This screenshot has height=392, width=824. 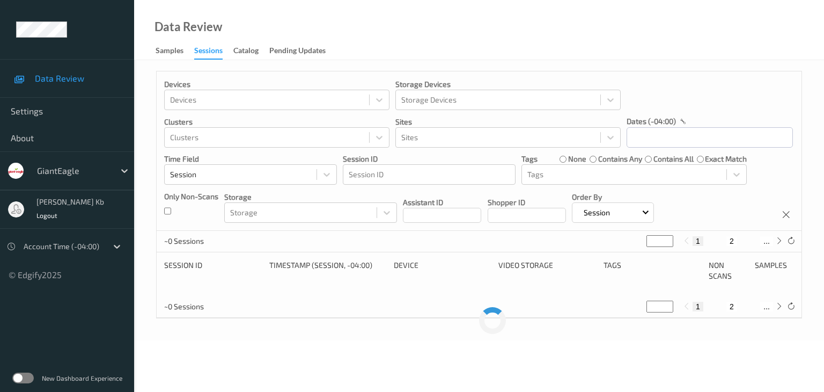 What do you see at coordinates (328, 270) in the screenshot?
I see `div: Timestamp (Session, -04:00)` at bounding box center [328, 270].